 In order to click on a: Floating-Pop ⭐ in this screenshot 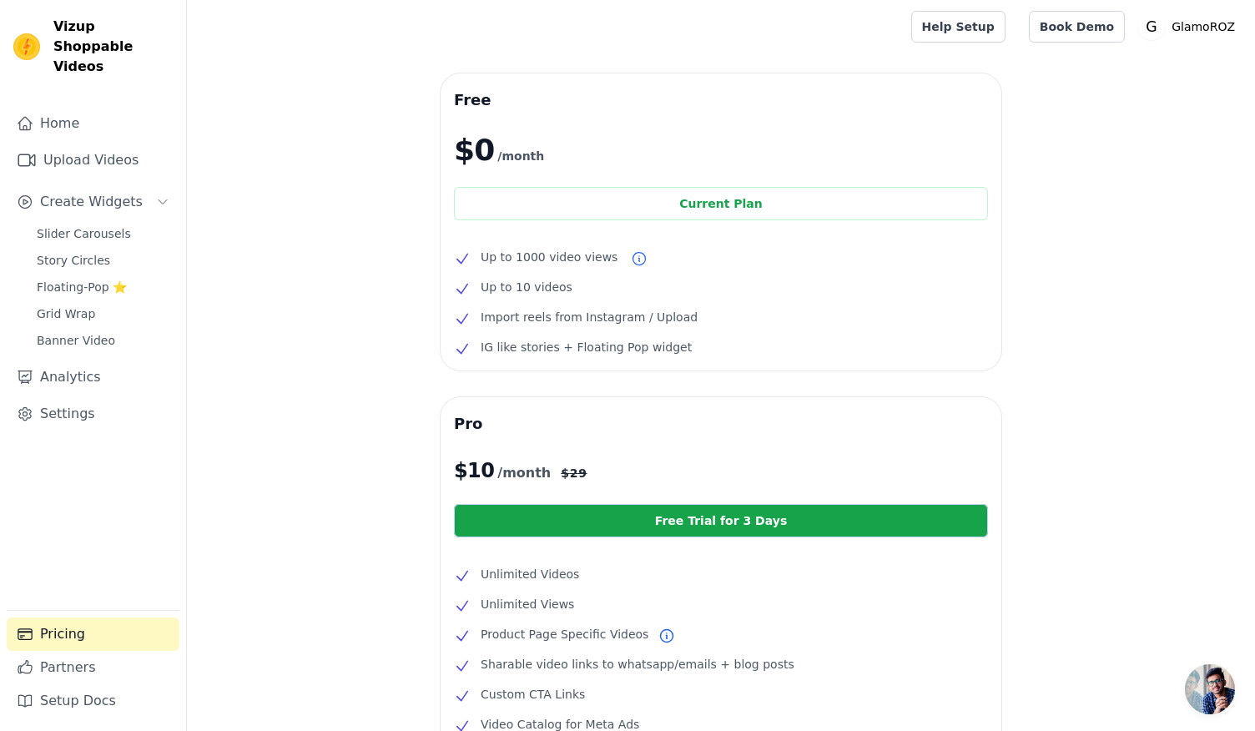, I will do `click(103, 287)`.